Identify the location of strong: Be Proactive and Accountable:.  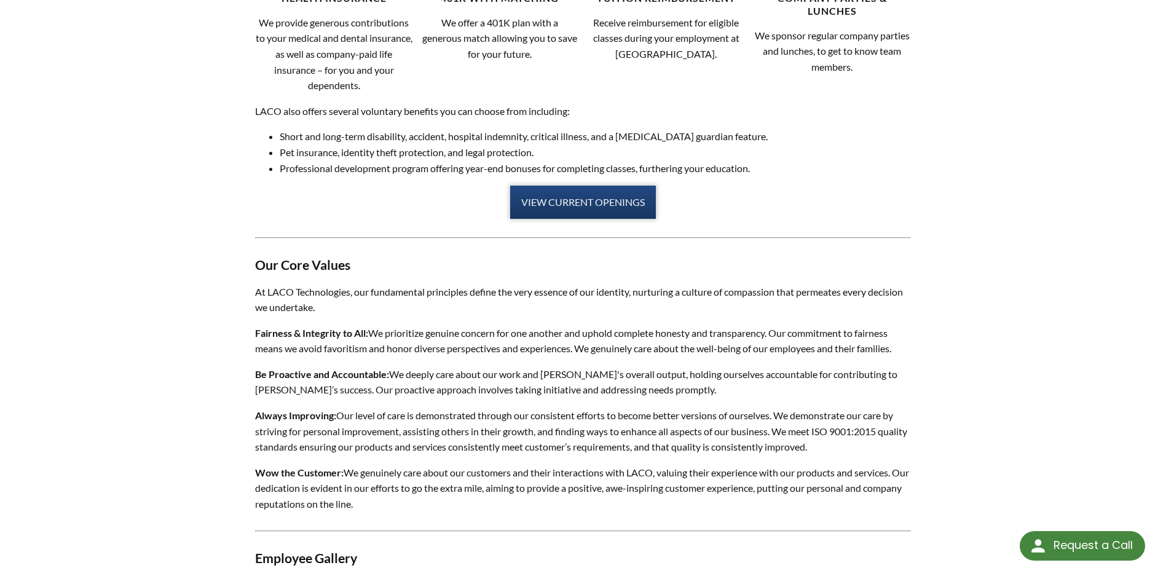
(322, 374).